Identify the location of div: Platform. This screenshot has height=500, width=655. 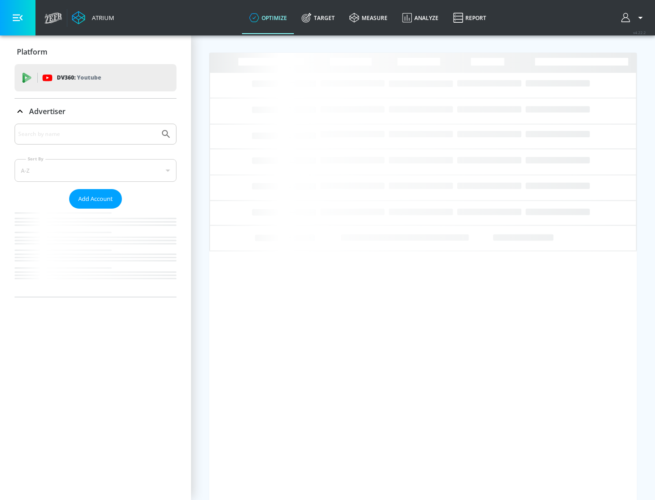
(96, 52).